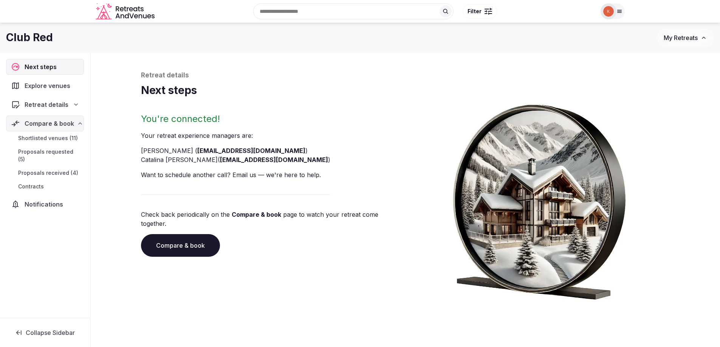 The width and height of the screenshot is (720, 347). What do you see at coordinates (540, 199) in the screenshot?
I see `img: Winter chalet retreat in picture frame` at bounding box center [540, 199].